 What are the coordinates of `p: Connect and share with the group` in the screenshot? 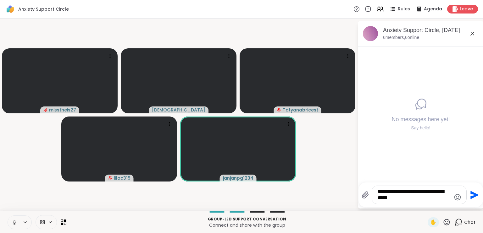 It's located at (247, 225).